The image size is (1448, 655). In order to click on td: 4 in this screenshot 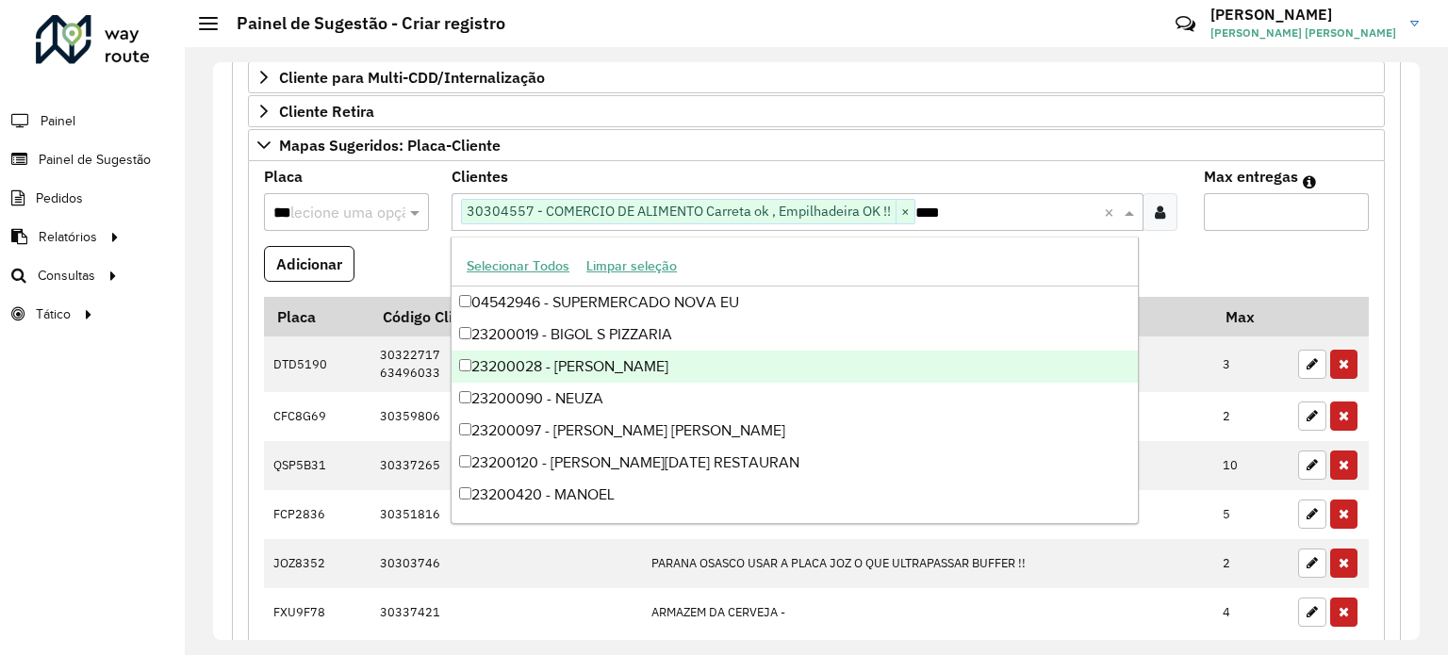, I will do `click(1251, 613)`.